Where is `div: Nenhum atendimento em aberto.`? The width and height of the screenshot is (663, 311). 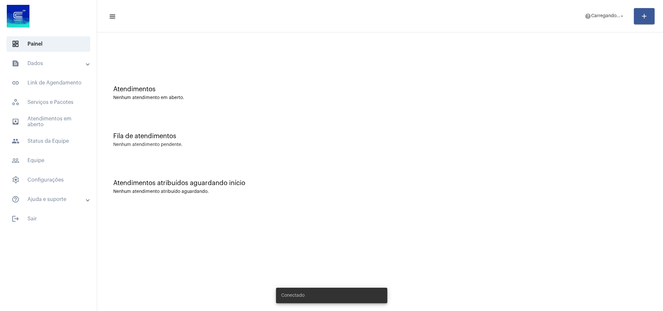
div: Nenhum atendimento em aberto. is located at coordinates (380, 98).